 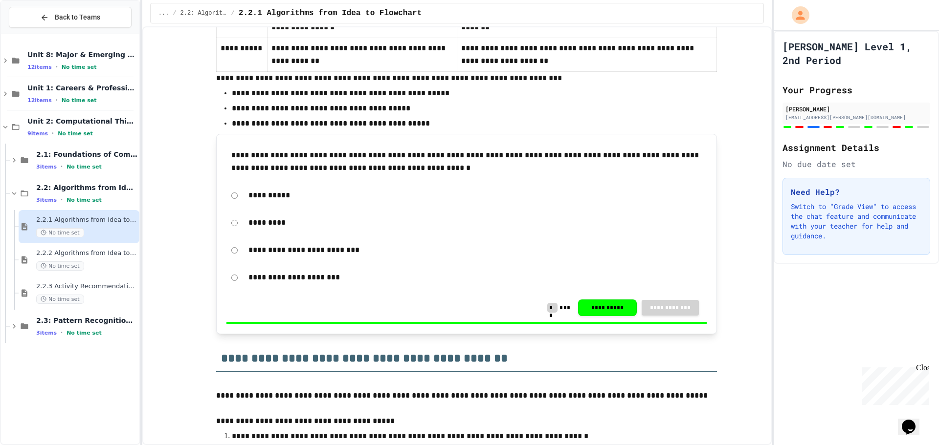 I want to click on div: Chat with us now!Close, so click(x=36, y=33).